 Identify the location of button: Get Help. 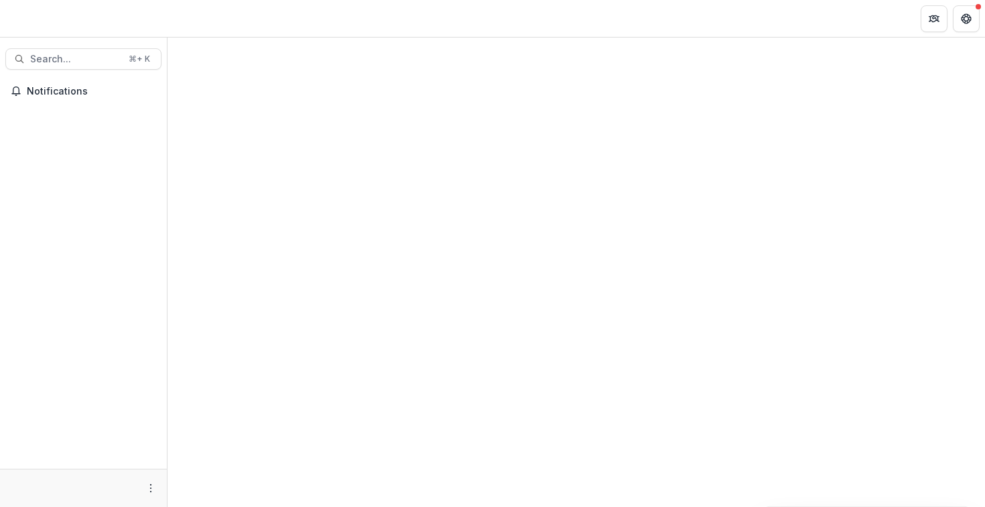
(966, 19).